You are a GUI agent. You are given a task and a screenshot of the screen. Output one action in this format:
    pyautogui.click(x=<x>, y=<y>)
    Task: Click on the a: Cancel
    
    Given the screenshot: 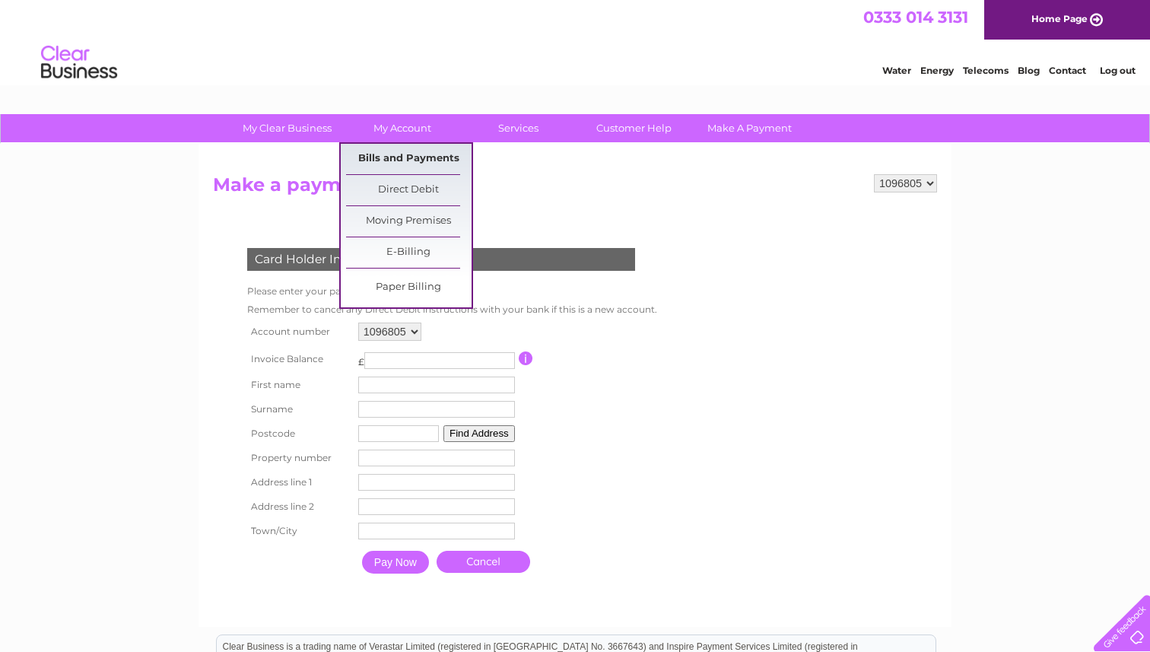 What is the action you would take?
    pyautogui.click(x=483, y=561)
    